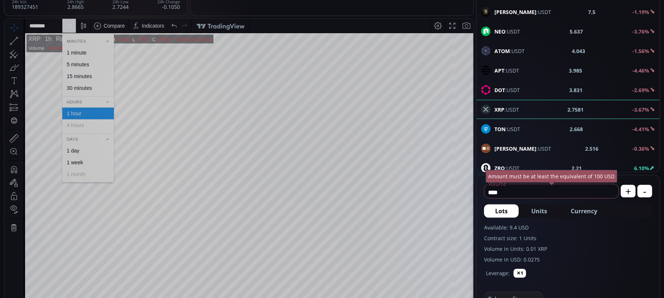 The height and width of the screenshot is (298, 664). Describe the element at coordinates (592, 12) in the screenshot. I see `b: 7.5` at that location.